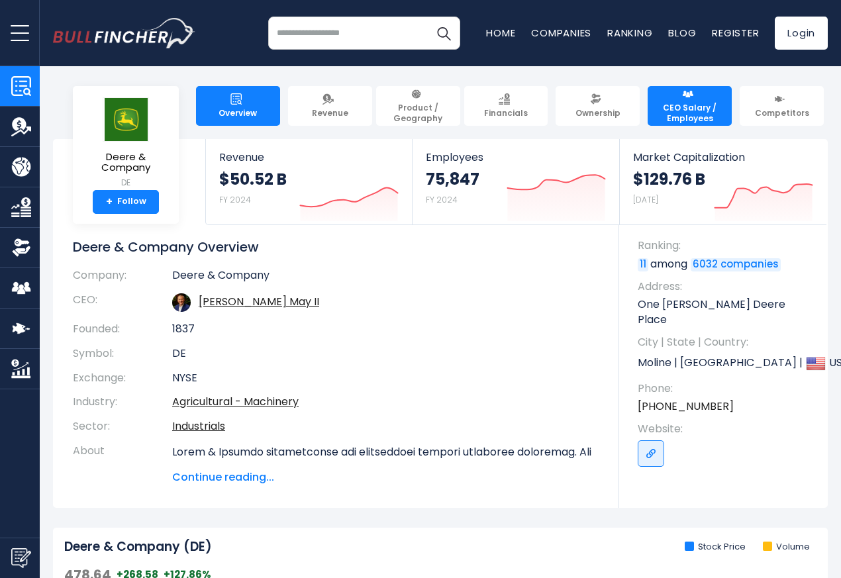 The width and height of the screenshot is (841, 578). I want to click on span: Market Capitalization, so click(723, 157).